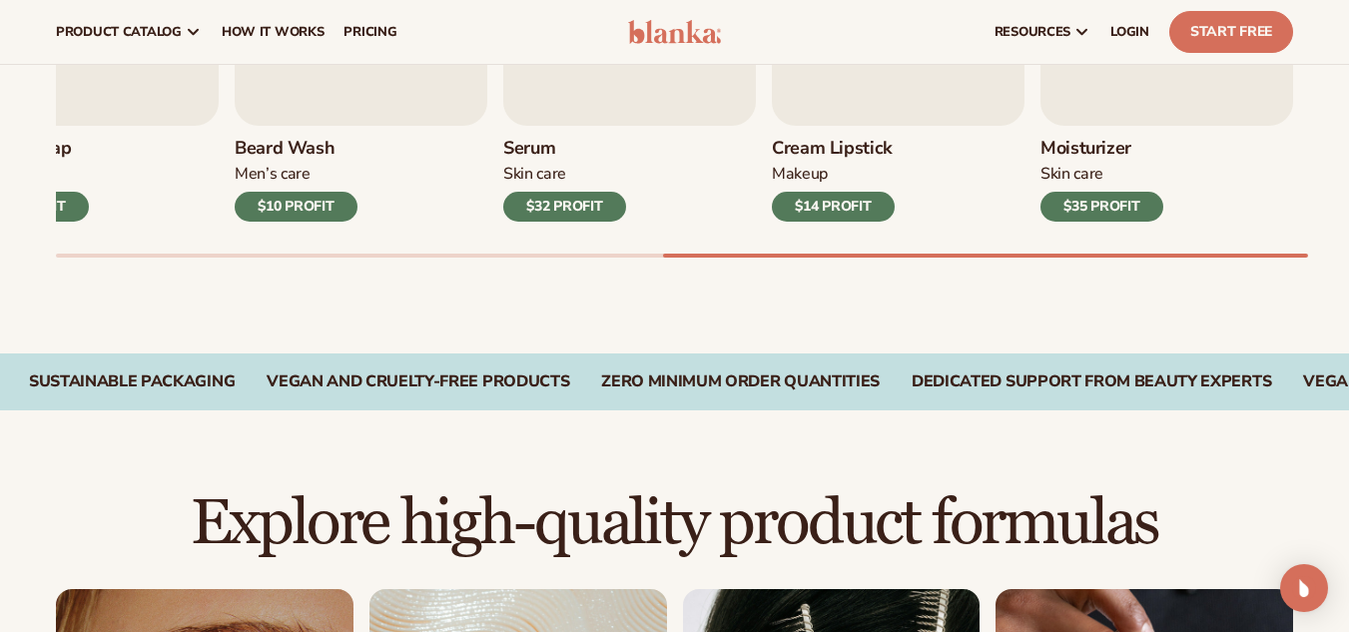  Describe the element at coordinates (833, 207) in the screenshot. I see `div: $14 PROFIT` at that location.